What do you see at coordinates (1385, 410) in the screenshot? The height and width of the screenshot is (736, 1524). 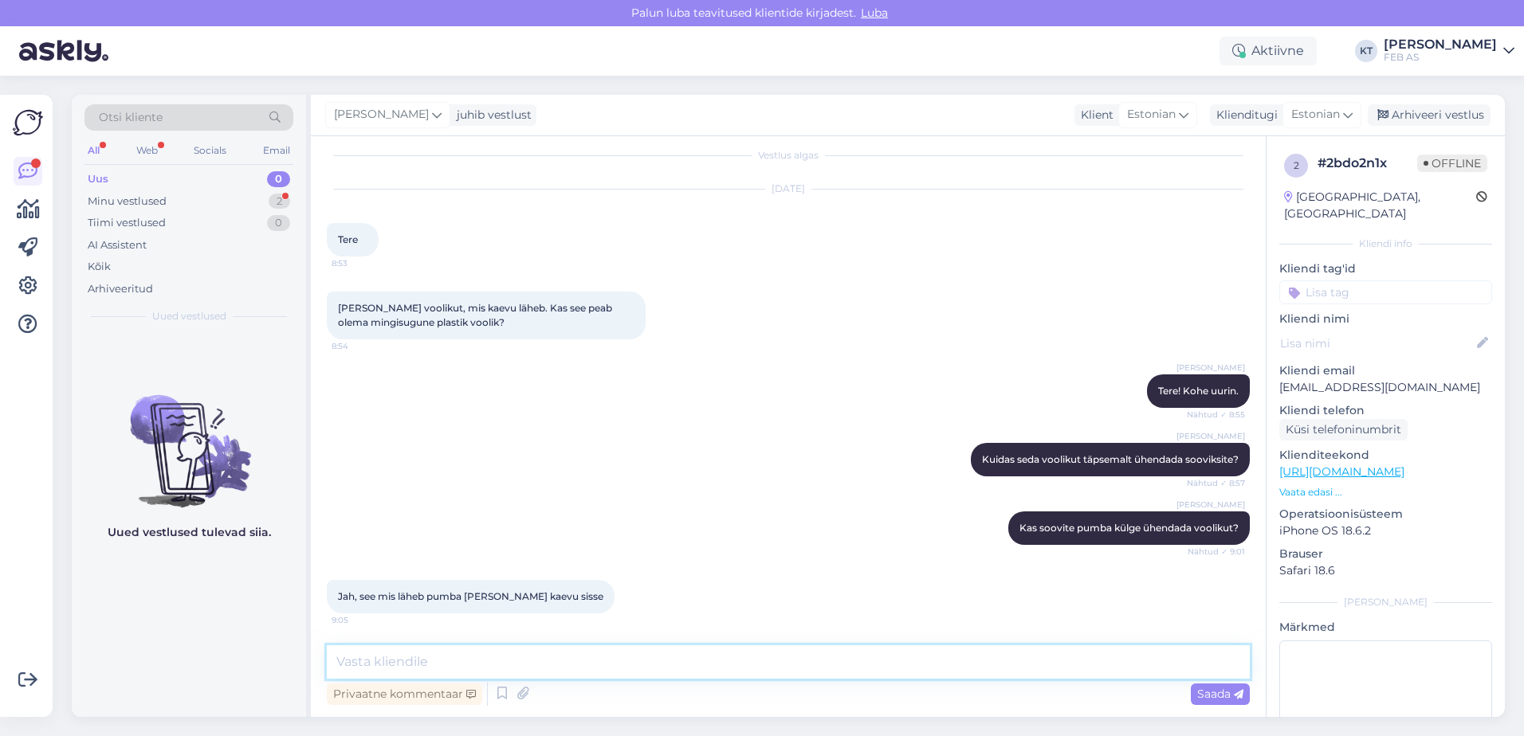 I see `p: Kliendi telefon` at bounding box center [1385, 410].